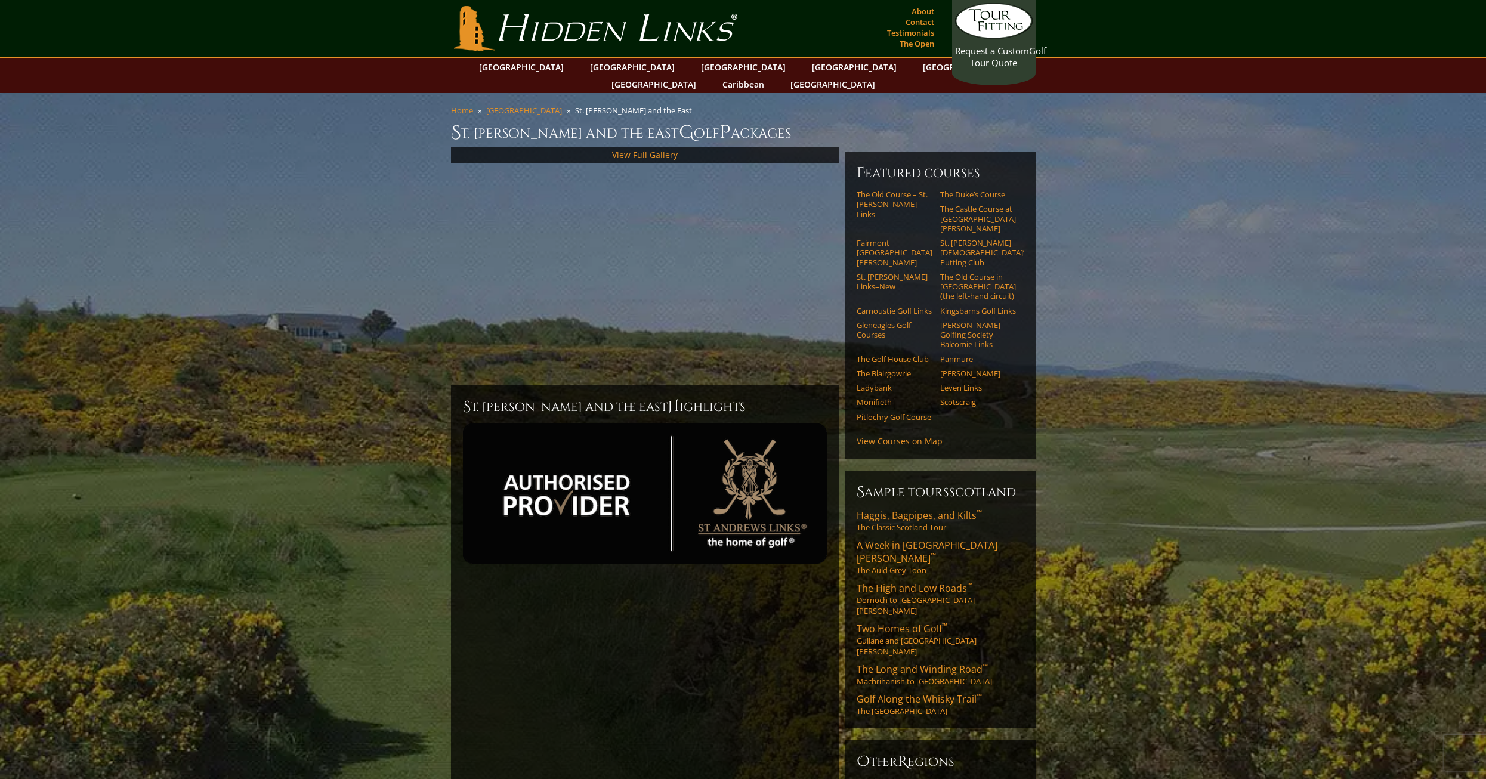  What do you see at coordinates (673, 407) in the screenshot?
I see `span: H` at bounding box center [673, 407].